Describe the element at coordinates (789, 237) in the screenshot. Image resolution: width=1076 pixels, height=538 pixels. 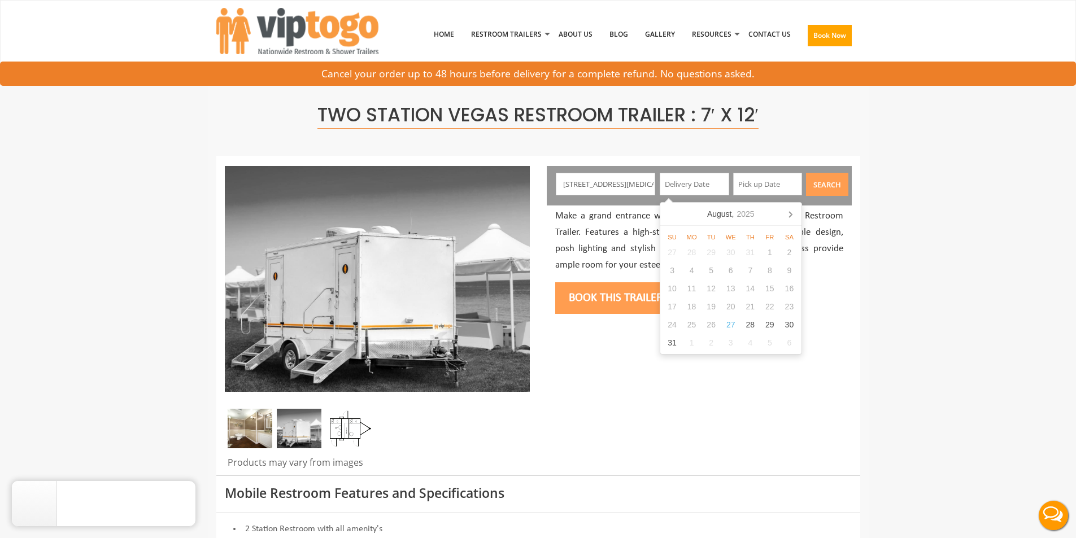
I see `div: Sa` at that location.